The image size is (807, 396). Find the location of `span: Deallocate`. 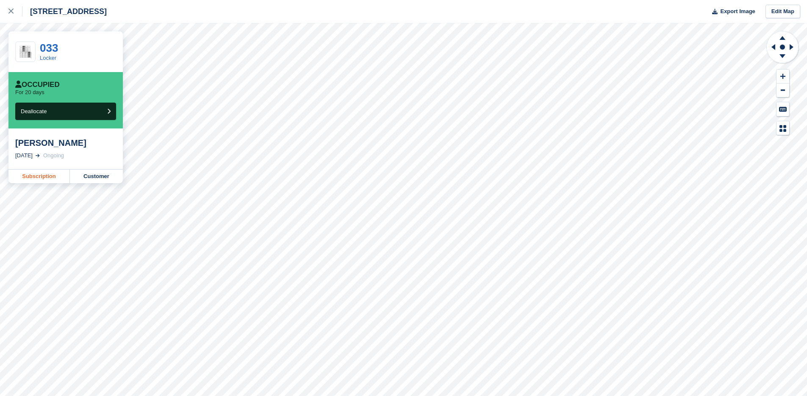

span: Deallocate is located at coordinates (33, 111).